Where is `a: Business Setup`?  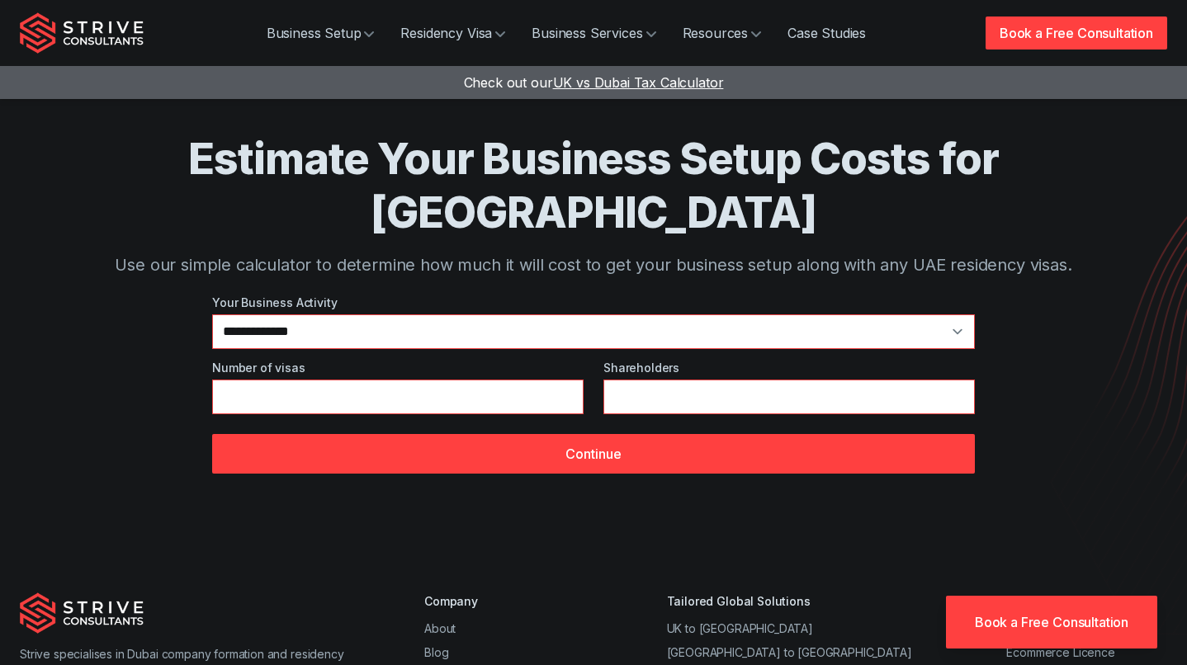 a: Business Setup is located at coordinates (320, 33).